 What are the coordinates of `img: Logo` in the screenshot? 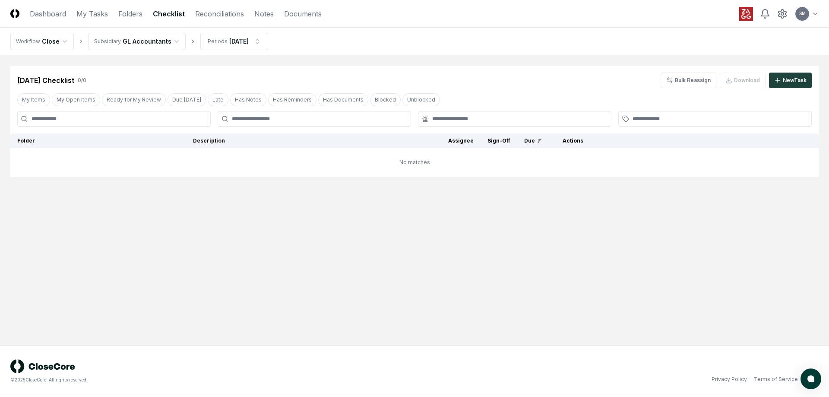 It's located at (15, 13).